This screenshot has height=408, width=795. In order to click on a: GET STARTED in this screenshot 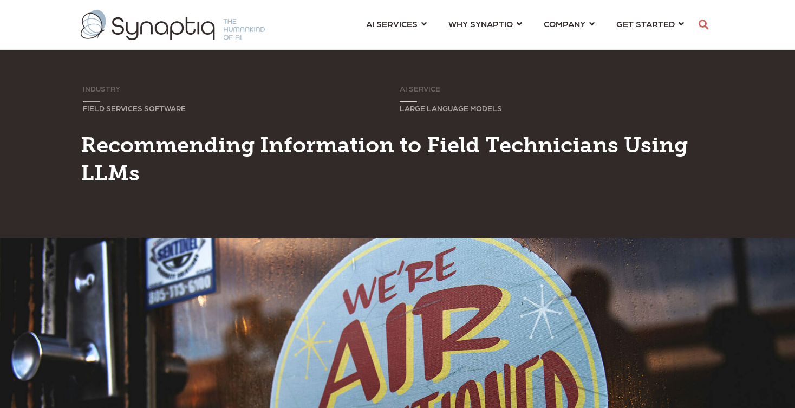, I will do `click(649, 23)`.